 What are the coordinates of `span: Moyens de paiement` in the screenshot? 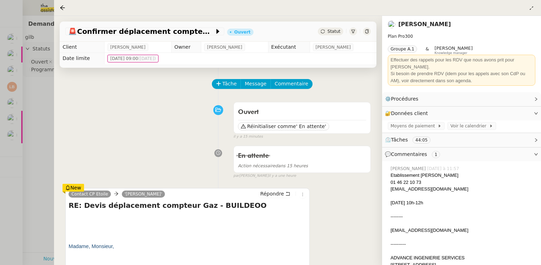 It's located at (414, 126).